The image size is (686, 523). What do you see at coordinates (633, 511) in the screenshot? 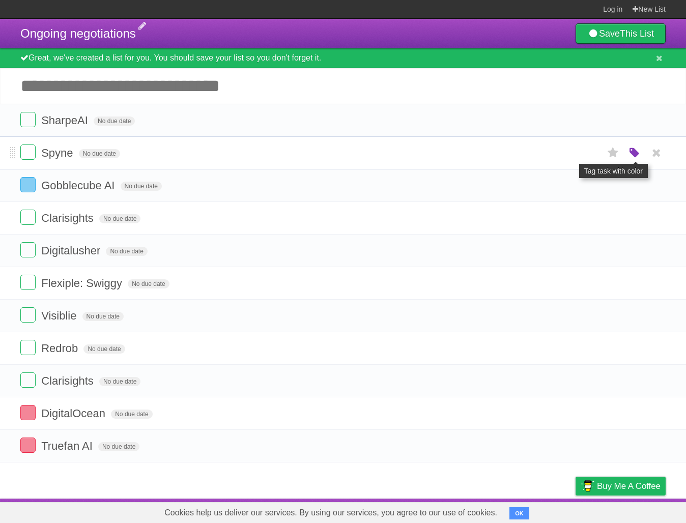
I see `a: Suggest a feature` at bounding box center [633, 511].